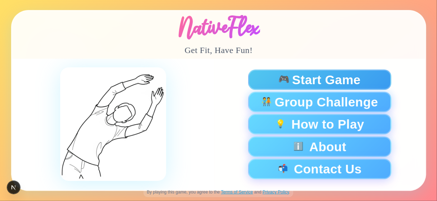 The image size is (437, 201). I want to click on h1: NativeFlex, so click(218, 28).